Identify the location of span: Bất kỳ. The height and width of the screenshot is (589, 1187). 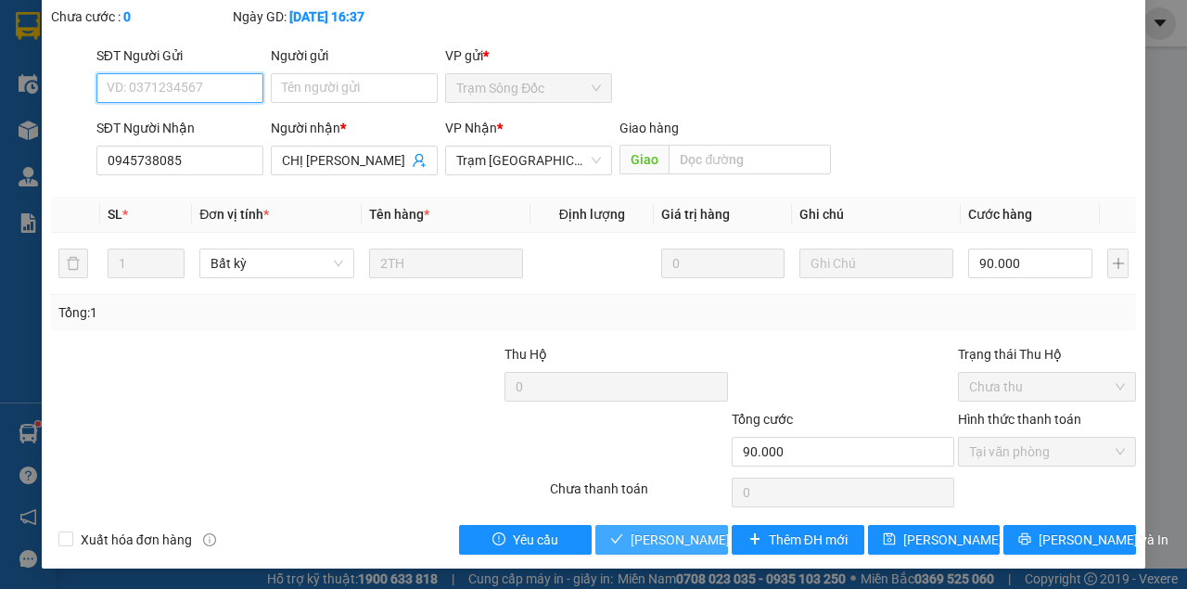
(276, 263).